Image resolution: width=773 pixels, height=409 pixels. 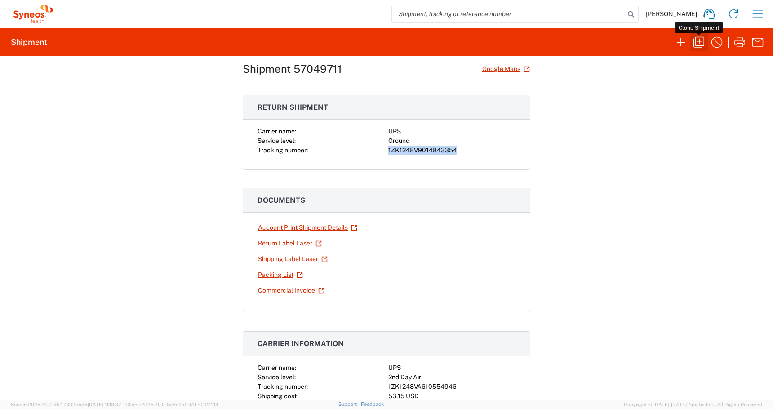 What do you see at coordinates (172, 405) in the screenshot?
I see `span: Client: 2025.20.0-8c6e0cf` at bounding box center [172, 405].